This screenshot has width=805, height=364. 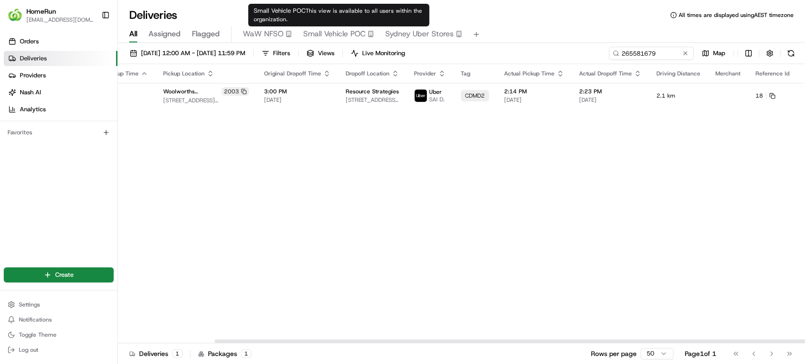 I want to click on span: 2.1 km, so click(x=678, y=96).